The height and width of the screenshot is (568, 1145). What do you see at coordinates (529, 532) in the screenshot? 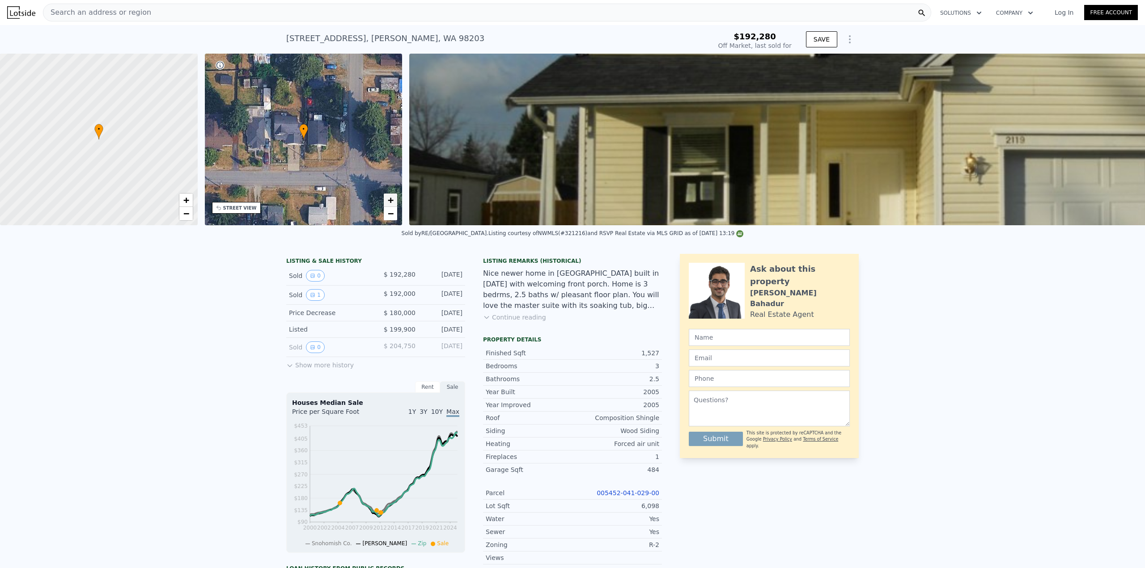
I see `div: Sewer` at bounding box center [529, 532].